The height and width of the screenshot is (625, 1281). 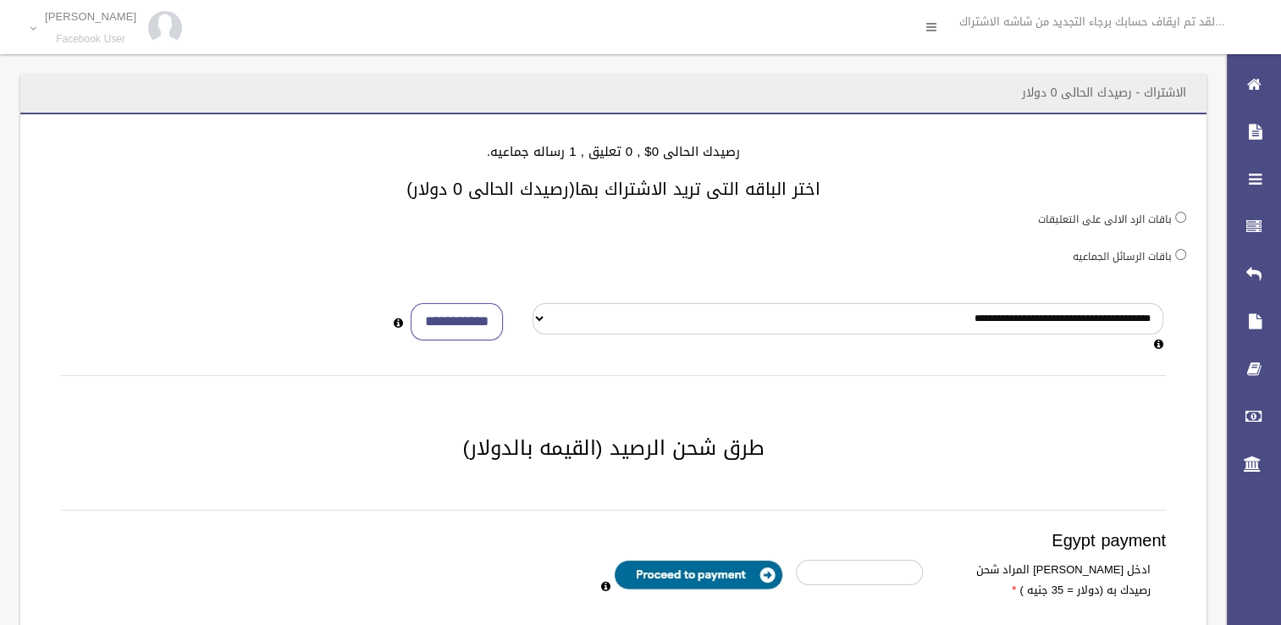 I want to click on h4: رصيدك الحالى 0$ , 0 تعليق , 1 رساله جماعيه., so click(x=613, y=152).